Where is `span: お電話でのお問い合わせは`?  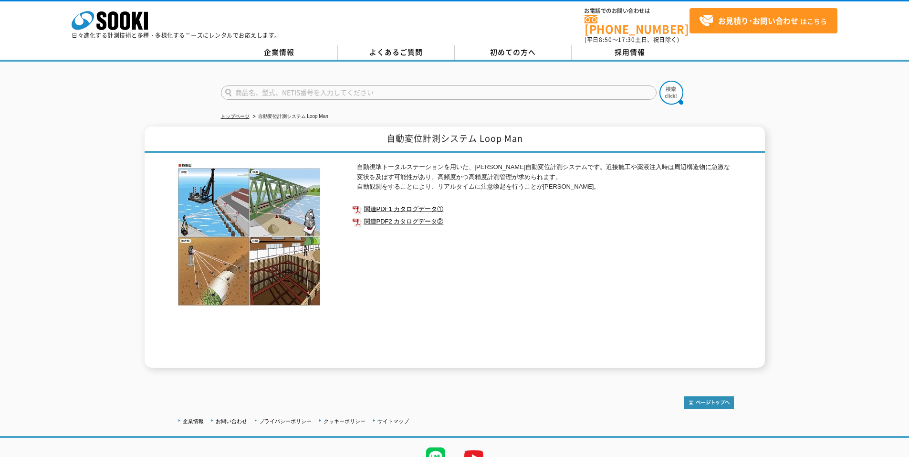
span: お電話でのお問い合わせは is located at coordinates (637, 11).